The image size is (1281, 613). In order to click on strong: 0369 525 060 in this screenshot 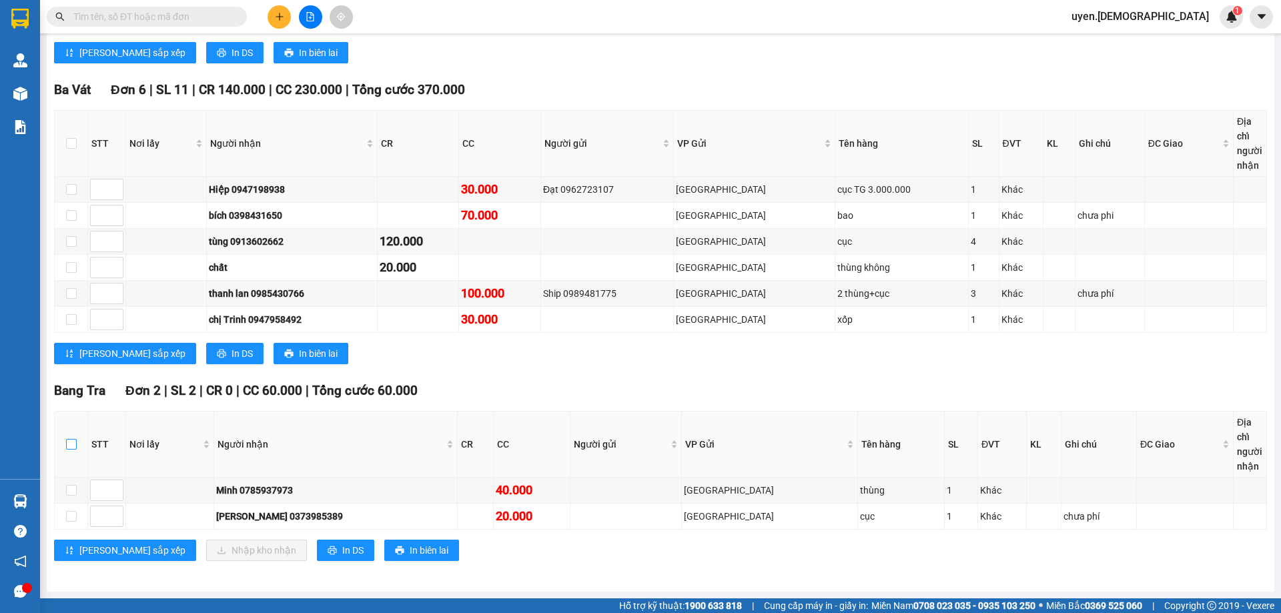, I will do `click(1113, 606)`.